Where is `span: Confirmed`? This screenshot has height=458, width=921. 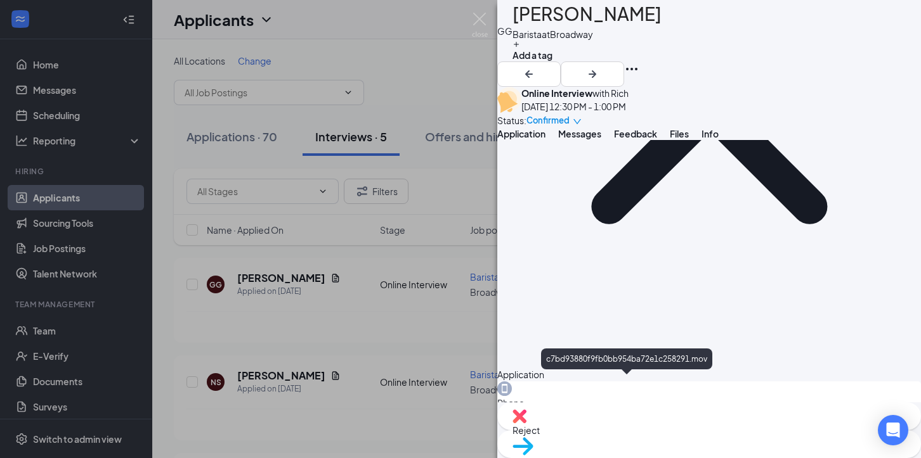
span: Confirmed is located at coordinates (548, 120).